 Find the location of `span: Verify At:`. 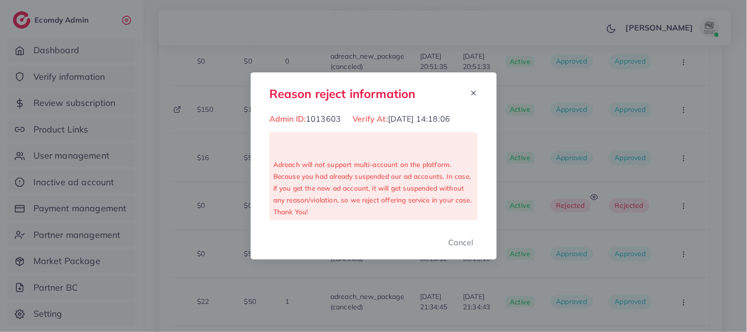

span: Verify At: is located at coordinates (370, 119).